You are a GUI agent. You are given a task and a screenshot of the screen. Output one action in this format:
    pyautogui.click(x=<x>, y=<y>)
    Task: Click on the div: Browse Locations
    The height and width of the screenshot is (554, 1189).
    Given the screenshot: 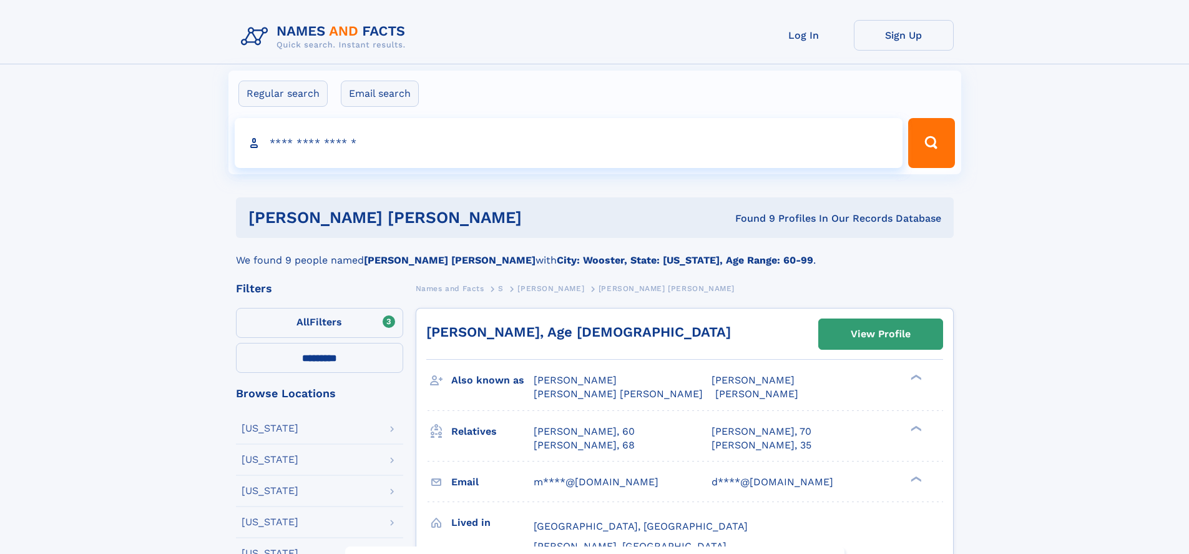 What is the action you would take?
    pyautogui.click(x=320, y=393)
    